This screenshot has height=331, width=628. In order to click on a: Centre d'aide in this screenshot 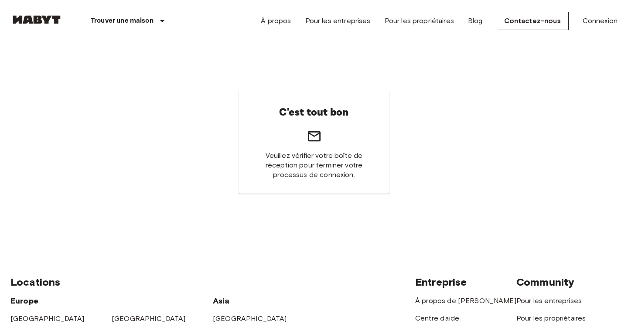, I will do `click(437, 318)`.